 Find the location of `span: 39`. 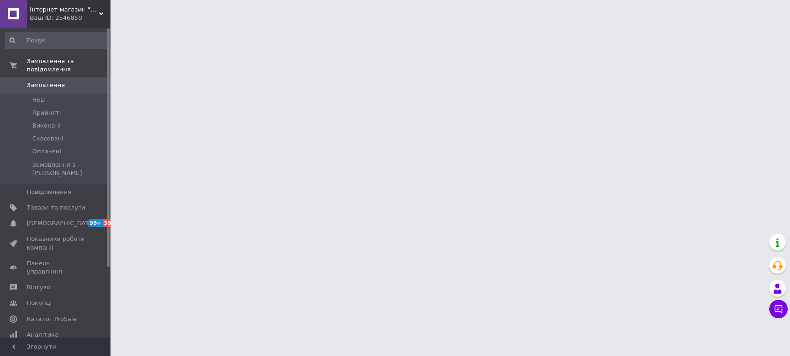

span: 39 is located at coordinates (108, 223).